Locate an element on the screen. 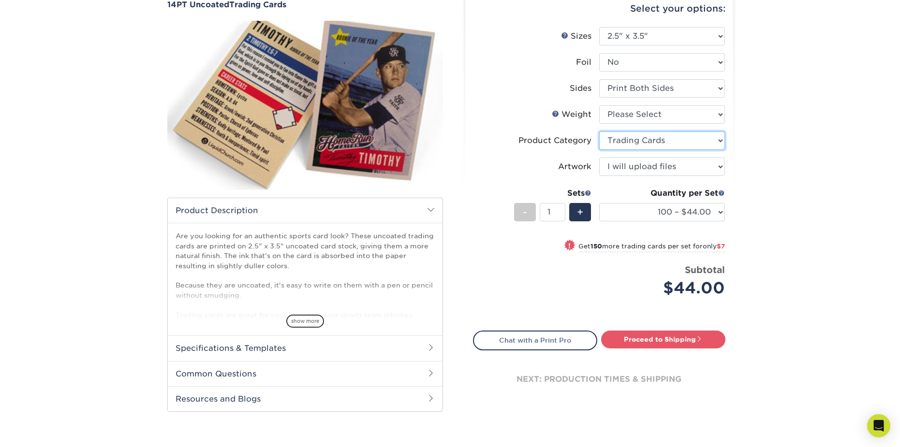 This screenshot has width=900, height=447. strong: 150 is located at coordinates (596, 246).